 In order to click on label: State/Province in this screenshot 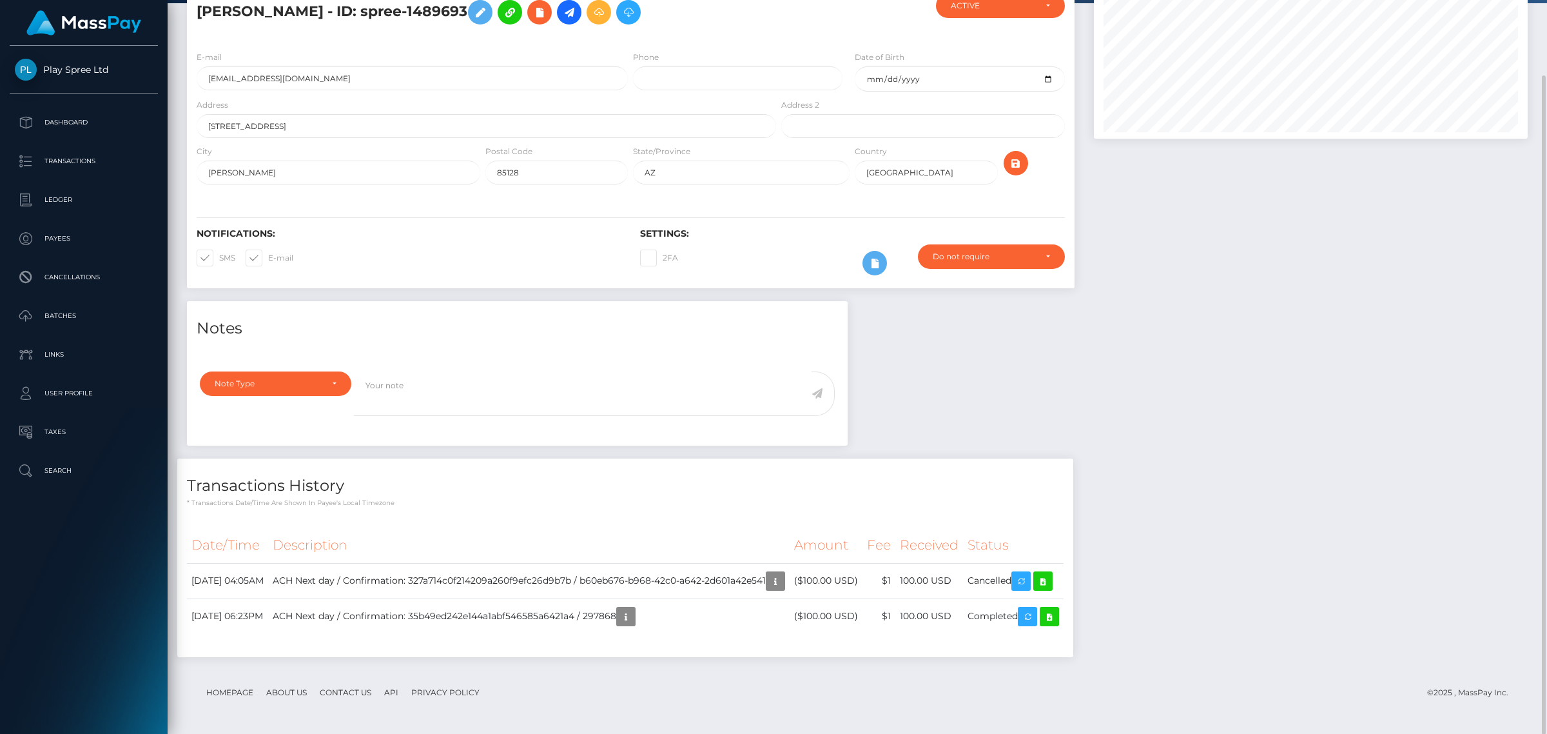, I will do `click(661, 151)`.